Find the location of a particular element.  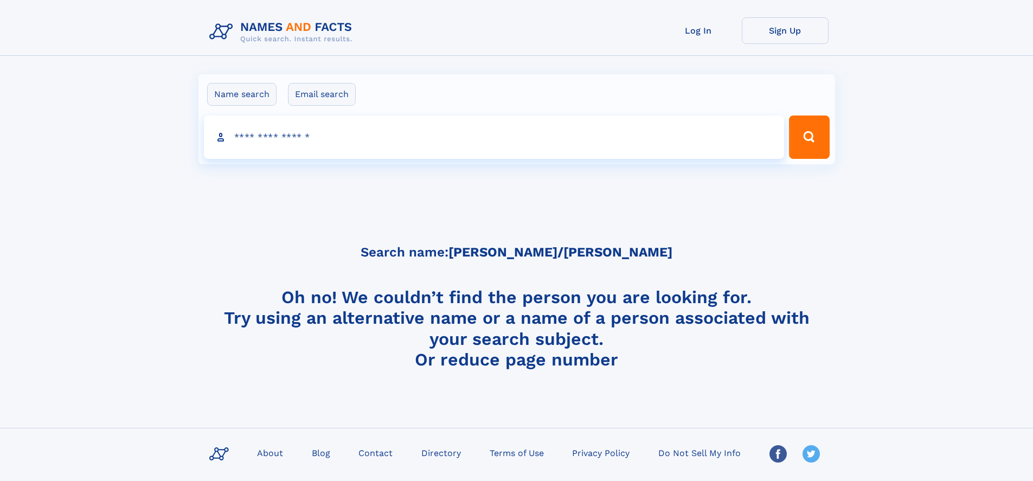

button: Search Button is located at coordinates (809, 137).